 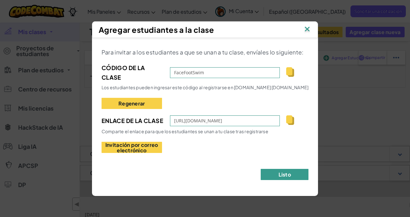 I want to click on font: Regenerar, so click(x=131, y=103).